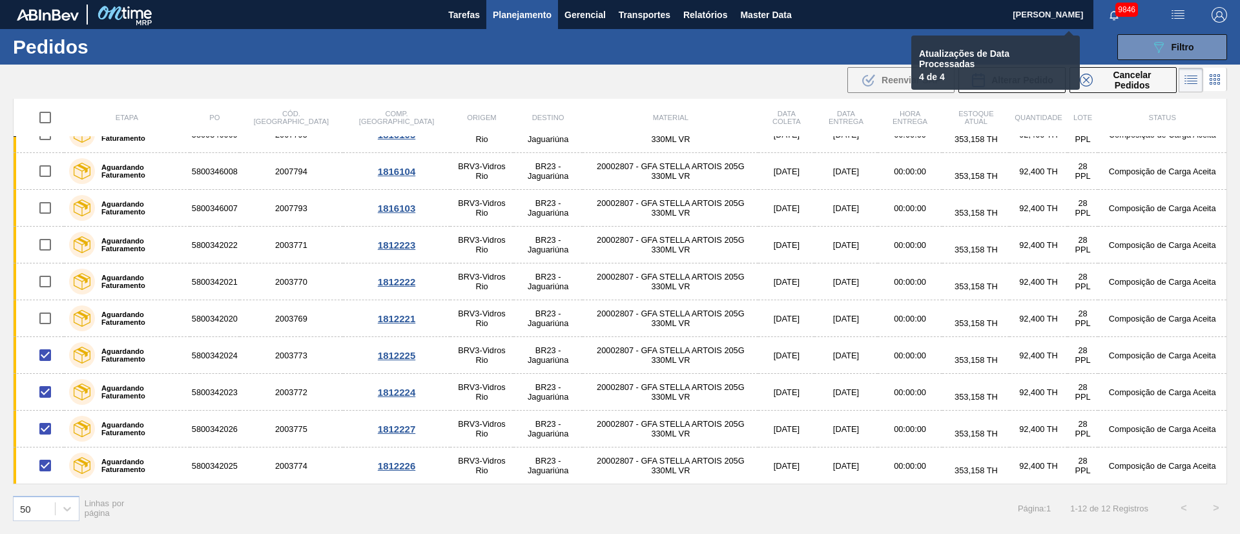 Image resolution: width=1240 pixels, height=534 pixels. What do you see at coordinates (1123, 80) in the screenshot?
I see `button: Cancelar Pedidos` at bounding box center [1123, 80].